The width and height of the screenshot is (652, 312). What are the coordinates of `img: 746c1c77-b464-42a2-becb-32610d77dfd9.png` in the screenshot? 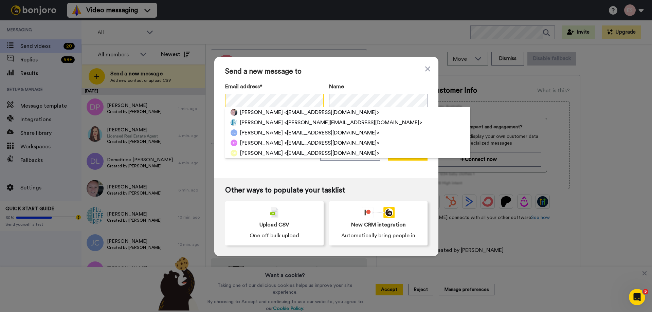 It's located at (234, 123).